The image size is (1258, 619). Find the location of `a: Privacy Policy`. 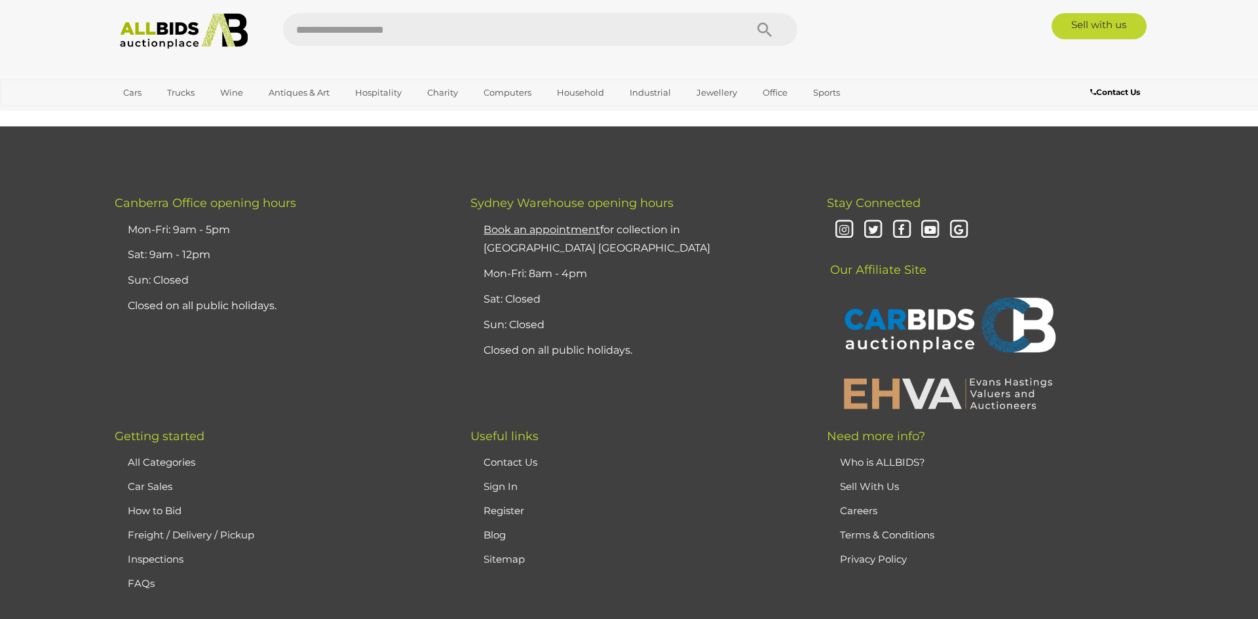

a: Privacy Policy is located at coordinates (873, 559).